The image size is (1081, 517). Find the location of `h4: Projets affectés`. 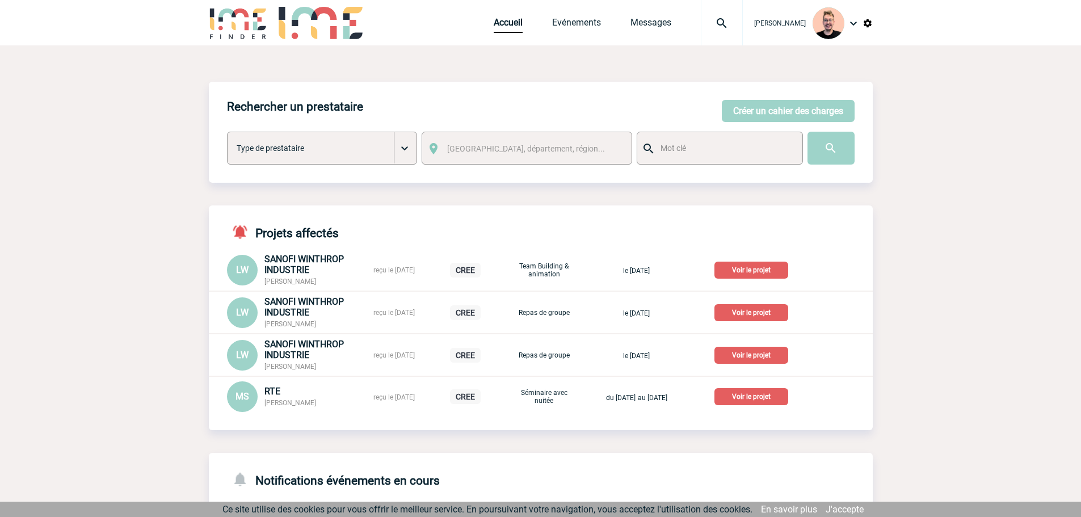

h4: Projets affectés is located at coordinates (283, 232).